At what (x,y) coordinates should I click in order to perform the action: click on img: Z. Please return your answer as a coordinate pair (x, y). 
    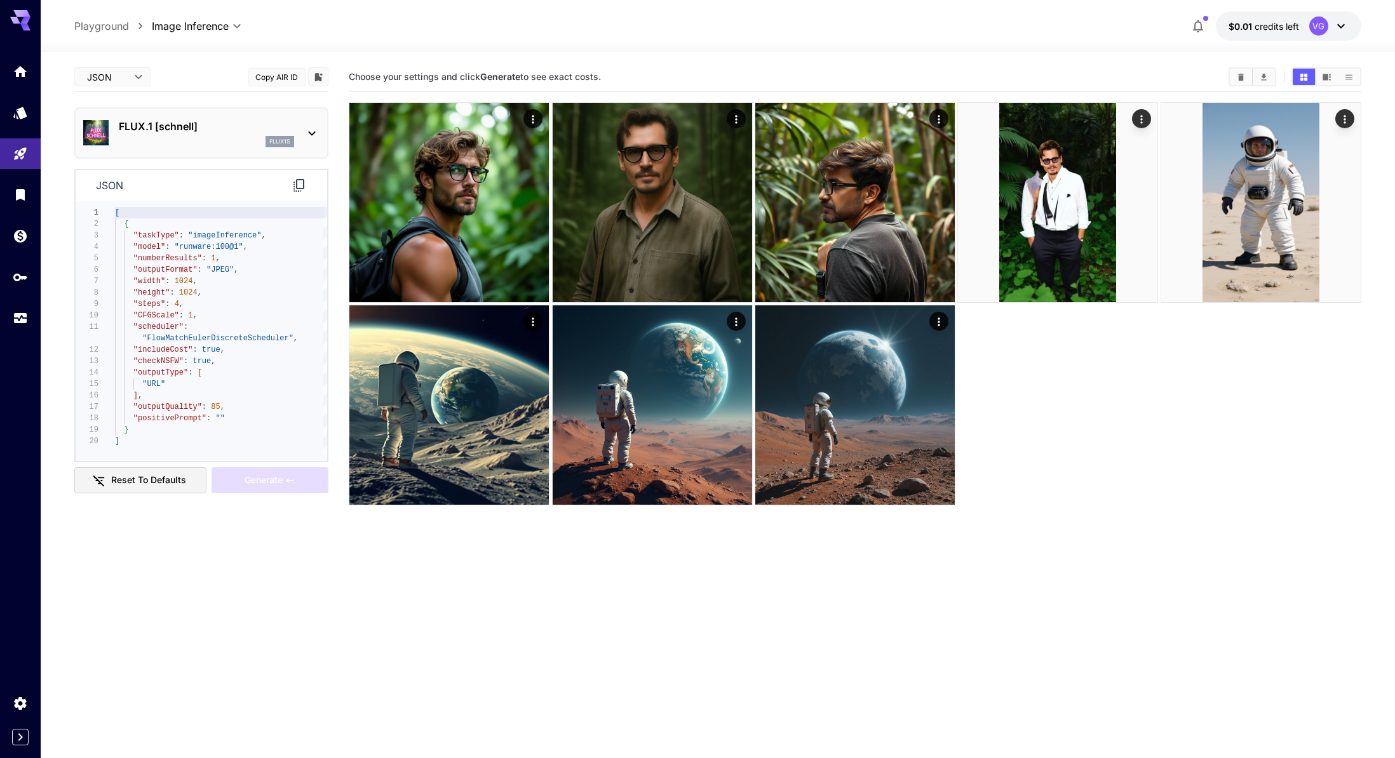
    Looking at the image, I should click on (449, 203).